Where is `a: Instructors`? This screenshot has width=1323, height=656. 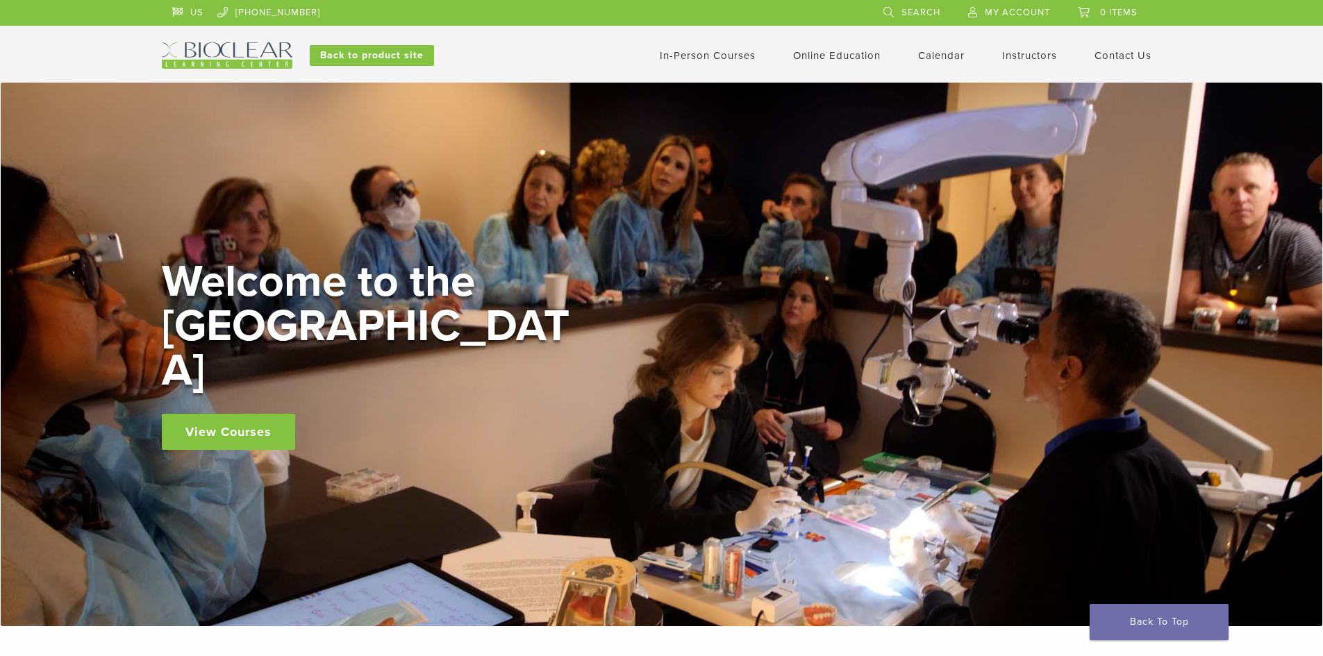
a: Instructors is located at coordinates (1029, 56).